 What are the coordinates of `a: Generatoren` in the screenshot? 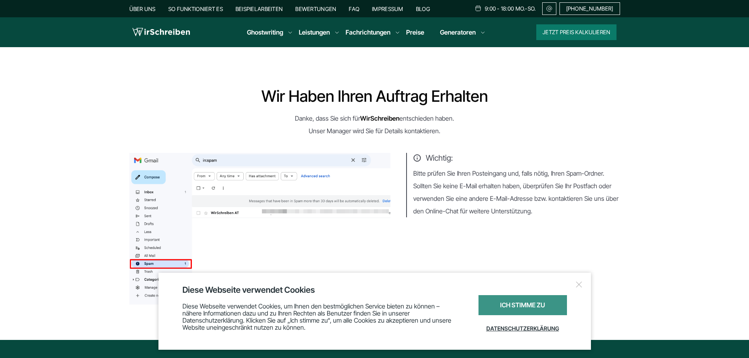 It's located at (458, 32).